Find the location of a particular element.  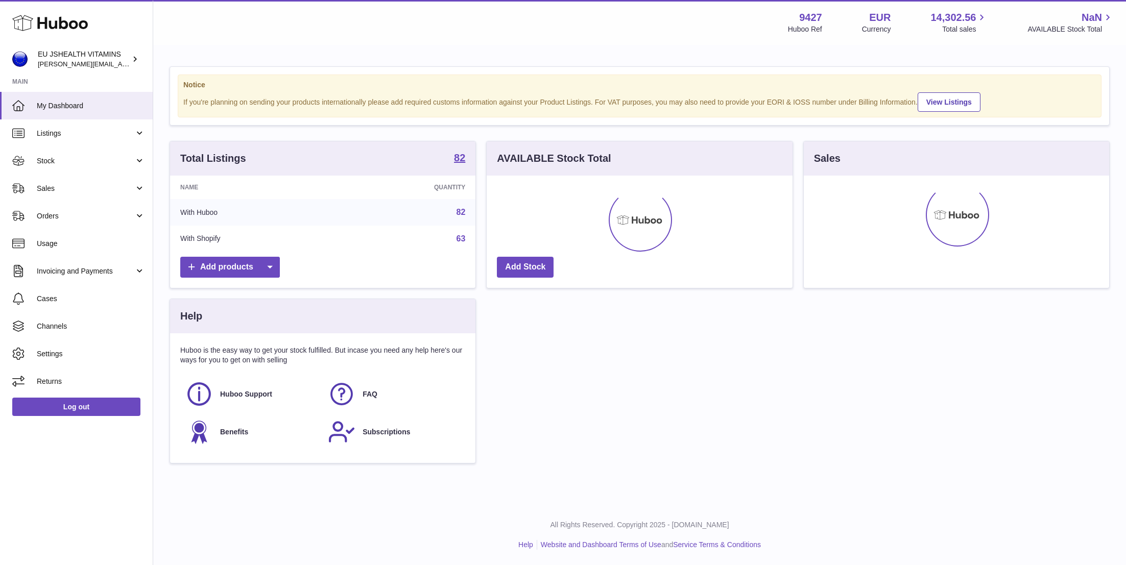

a: Log out is located at coordinates (76, 407).